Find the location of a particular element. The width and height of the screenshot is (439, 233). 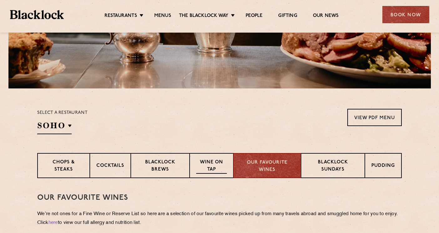

p: Blacklock Brews is located at coordinates (160, 166).